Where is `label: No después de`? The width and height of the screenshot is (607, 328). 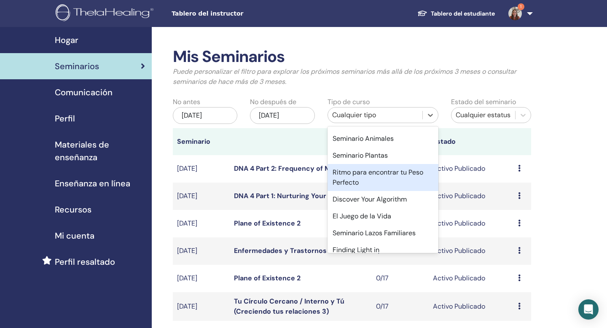
label: No después de is located at coordinates (273, 102).